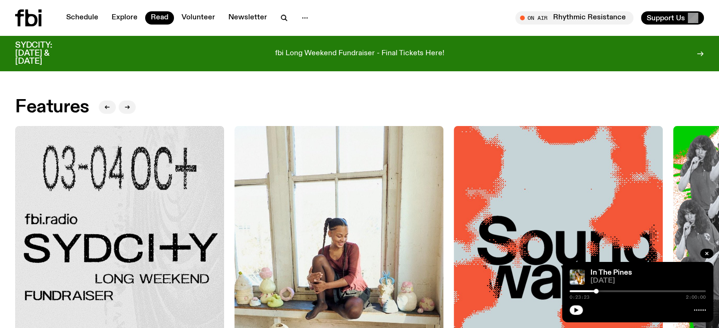 The image size is (719, 328). Describe the element at coordinates (52, 107) in the screenshot. I see `h2: Features` at that location.